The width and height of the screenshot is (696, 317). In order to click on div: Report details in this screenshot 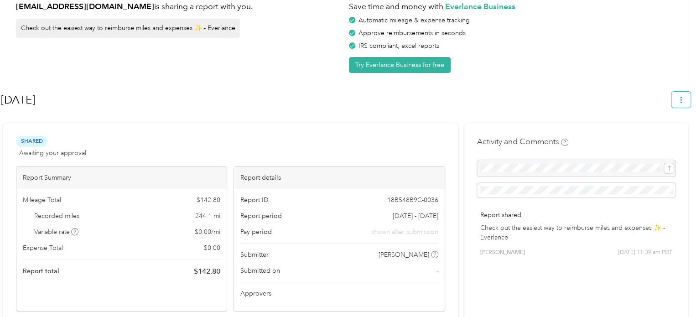, I will do `click(339, 177)`.